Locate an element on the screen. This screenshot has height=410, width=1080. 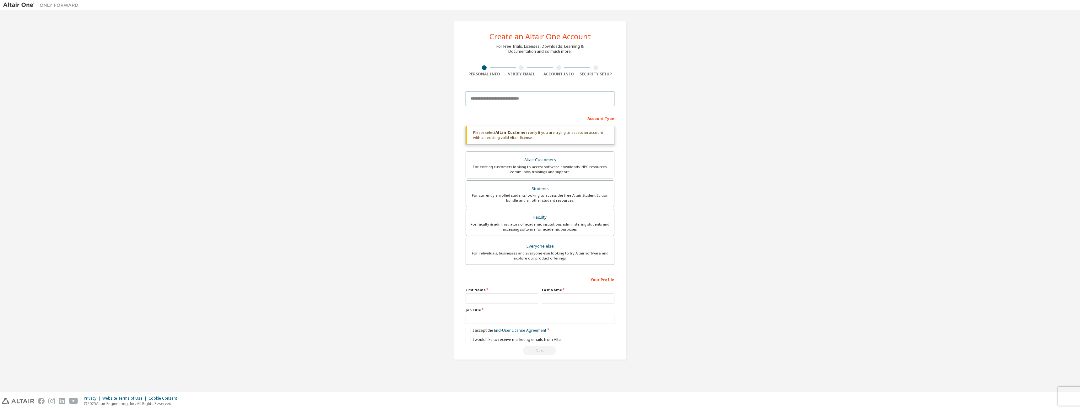
div: Faculty is located at coordinates (540, 217).